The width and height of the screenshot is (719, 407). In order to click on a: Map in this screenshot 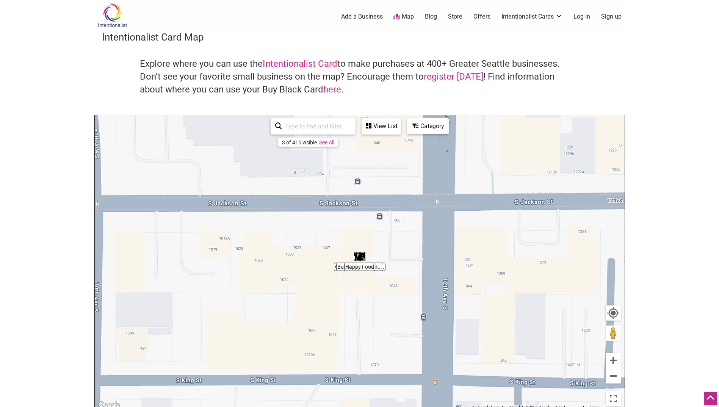, I will do `click(404, 17)`.